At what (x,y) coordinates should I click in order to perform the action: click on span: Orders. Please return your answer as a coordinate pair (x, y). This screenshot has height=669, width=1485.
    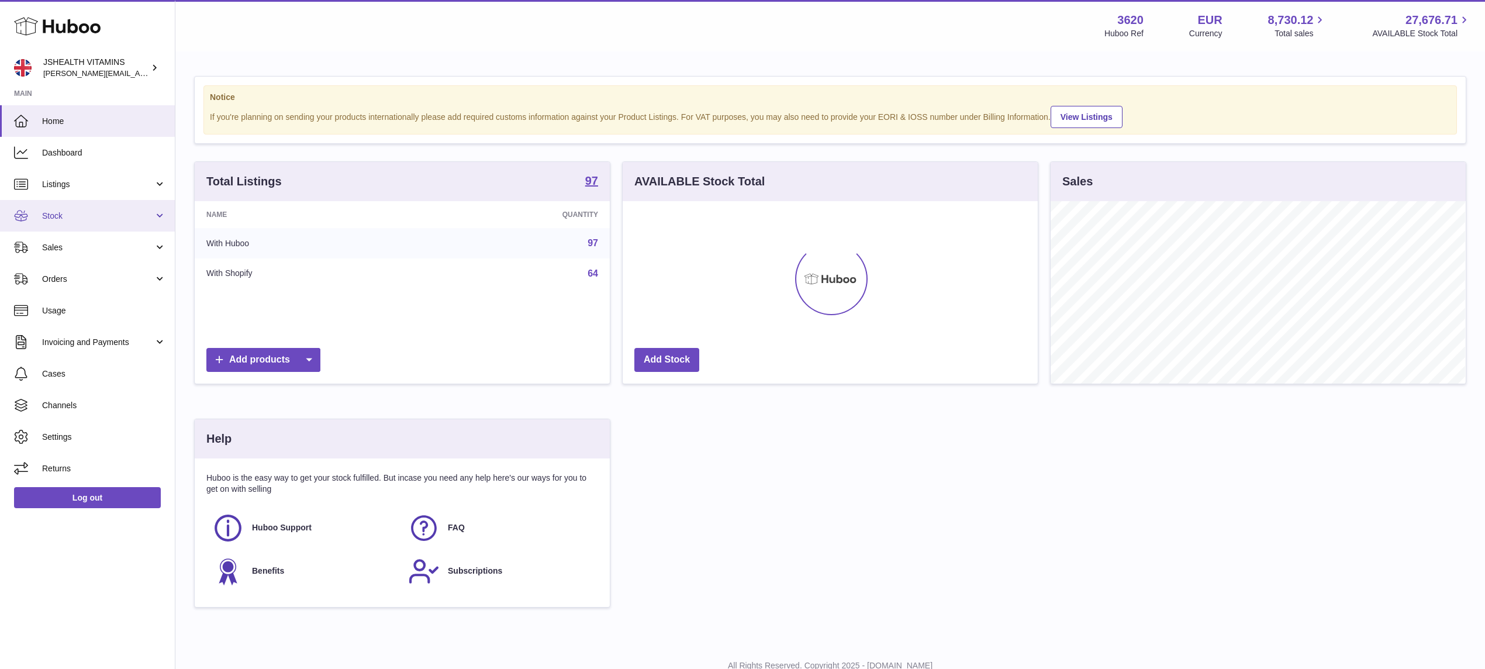
    Looking at the image, I should click on (98, 279).